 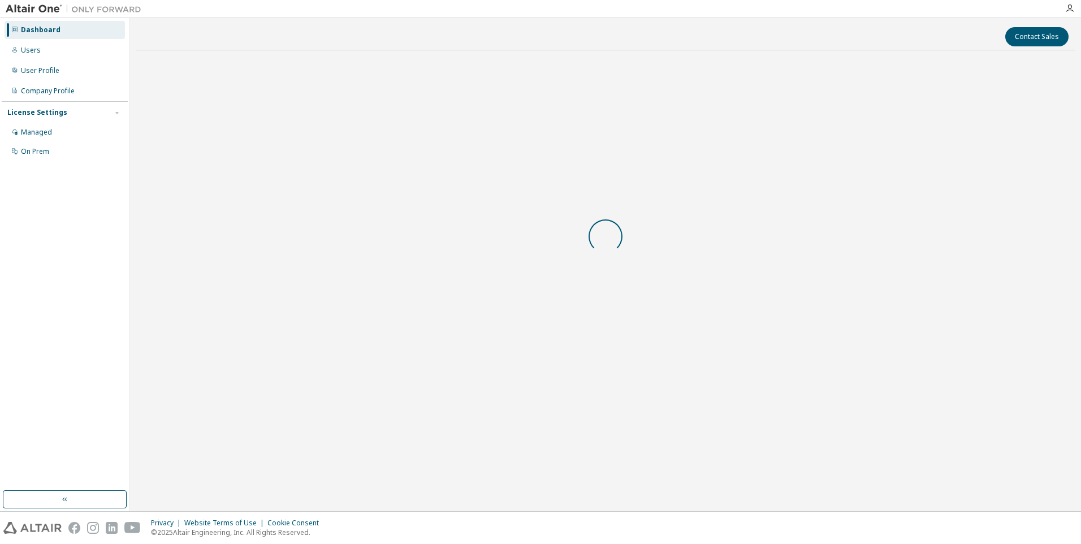 I want to click on button: Contact Sales, so click(x=1037, y=37).